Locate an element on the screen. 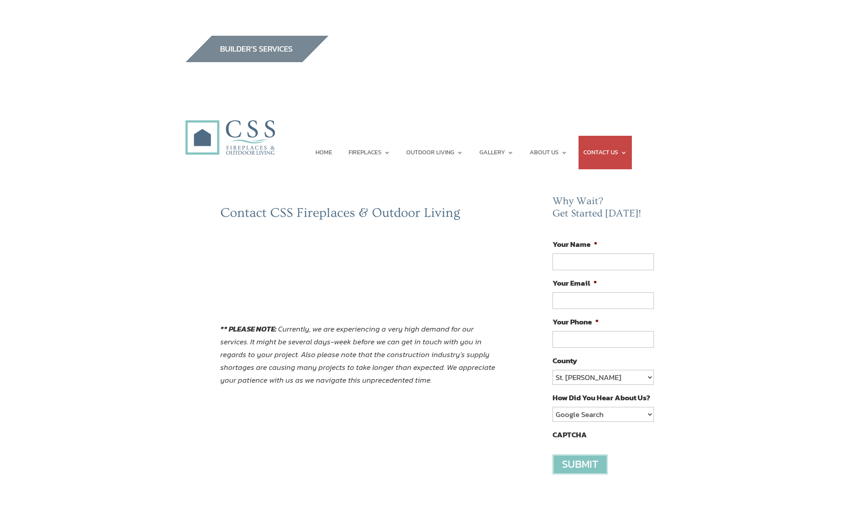 This screenshot has height=529, width=846. label: Your Phone is located at coordinates (575, 322).